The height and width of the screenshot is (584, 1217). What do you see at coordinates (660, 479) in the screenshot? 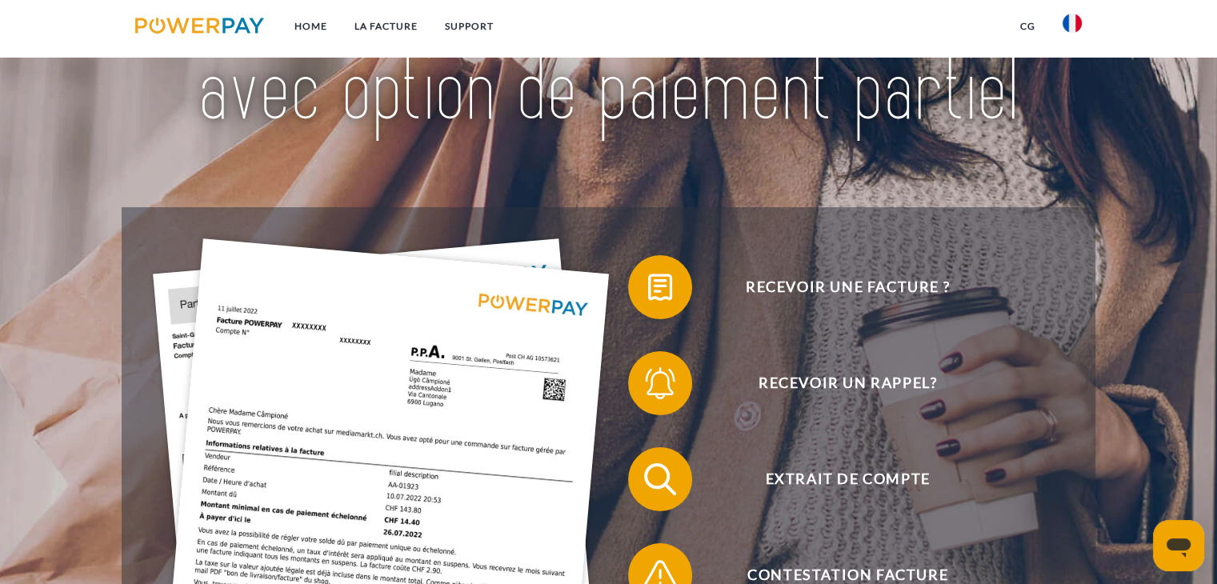
I see `img: qb_search.svg` at bounding box center [660, 479].